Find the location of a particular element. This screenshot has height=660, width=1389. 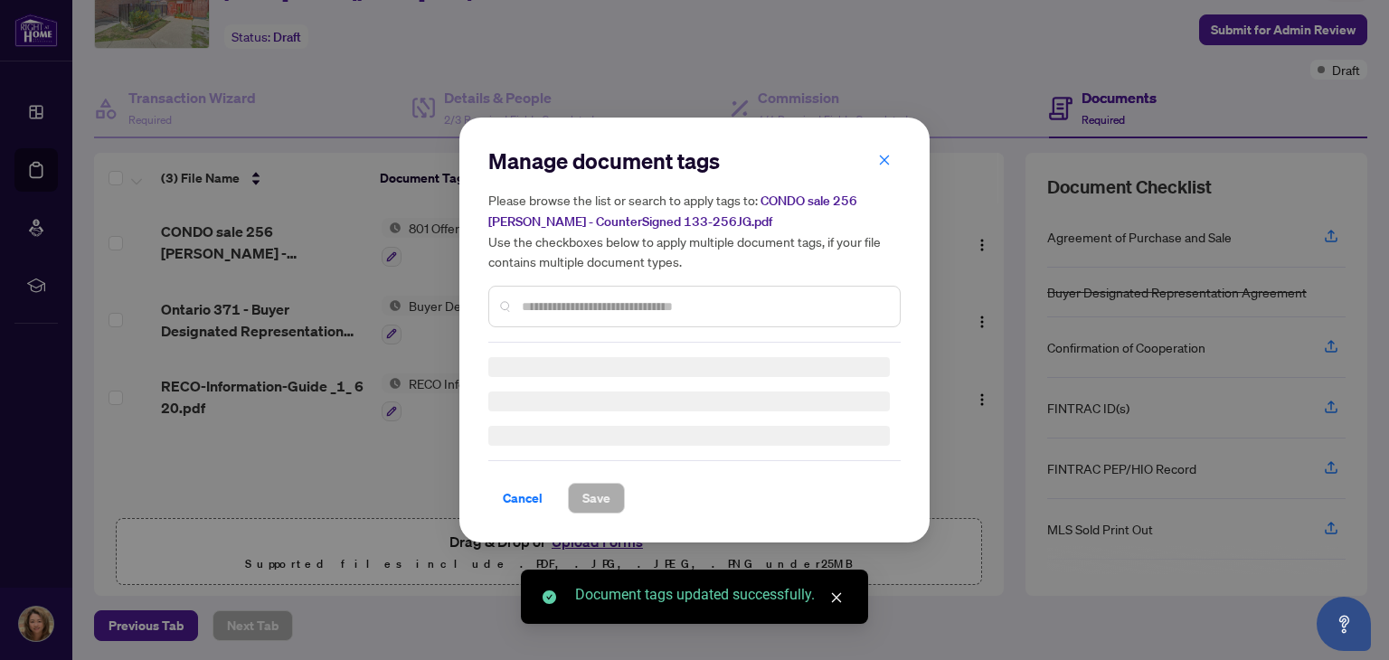

div: Document tags updated successfully. is located at coordinates (711, 595).